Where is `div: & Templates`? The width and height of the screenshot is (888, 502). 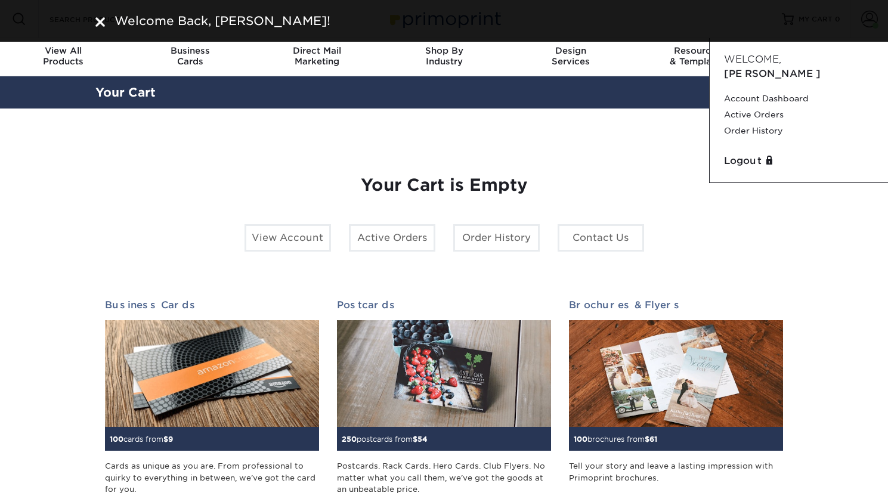
div: & Templates is located at coordinates (698, 56).